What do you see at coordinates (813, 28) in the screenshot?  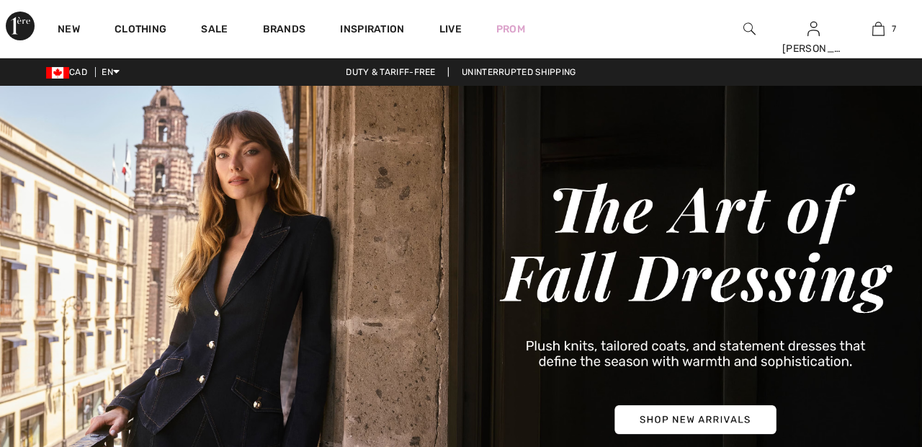 I see `a: Sign In` at bounding box center [813, 28].